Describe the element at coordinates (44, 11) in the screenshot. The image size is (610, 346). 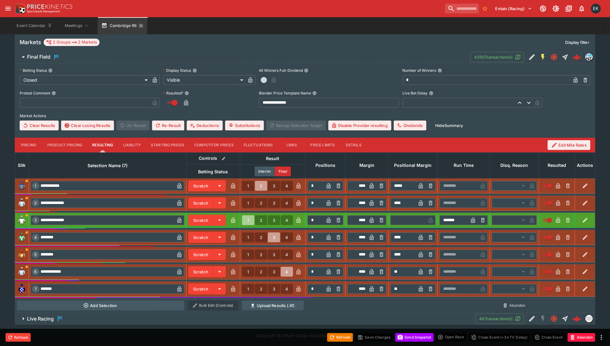
I see `img: Sportsbook Management` at that location.